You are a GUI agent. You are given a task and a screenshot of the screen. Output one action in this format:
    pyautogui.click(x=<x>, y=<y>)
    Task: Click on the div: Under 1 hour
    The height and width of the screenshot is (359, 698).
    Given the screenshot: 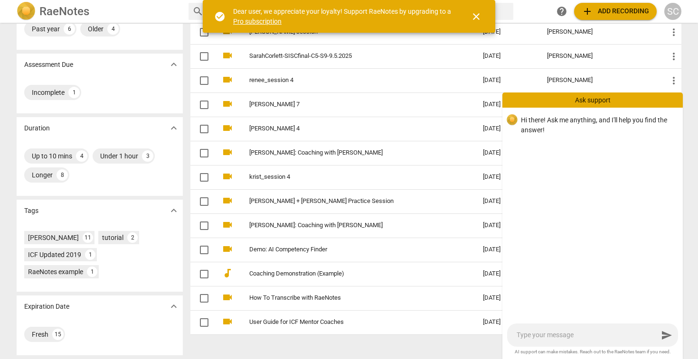 What is the action you would take?
    pyautogui.click(x=119, y=156)
    